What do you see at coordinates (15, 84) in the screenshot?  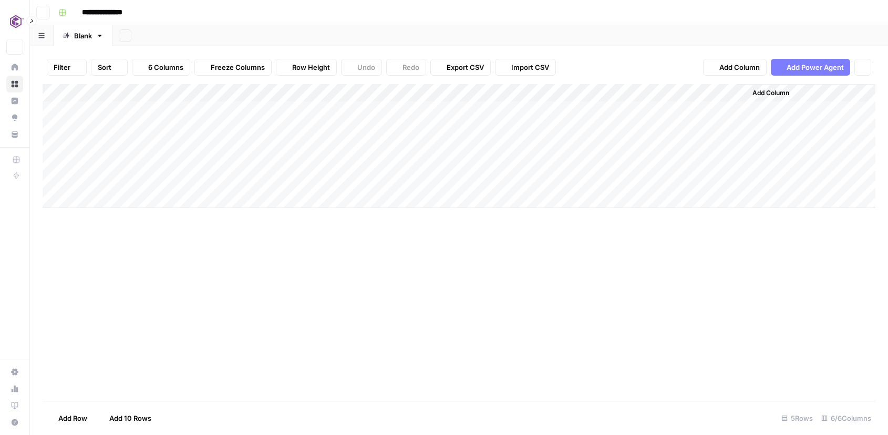 I see `a: Browse` at bounding box center [15, 84].